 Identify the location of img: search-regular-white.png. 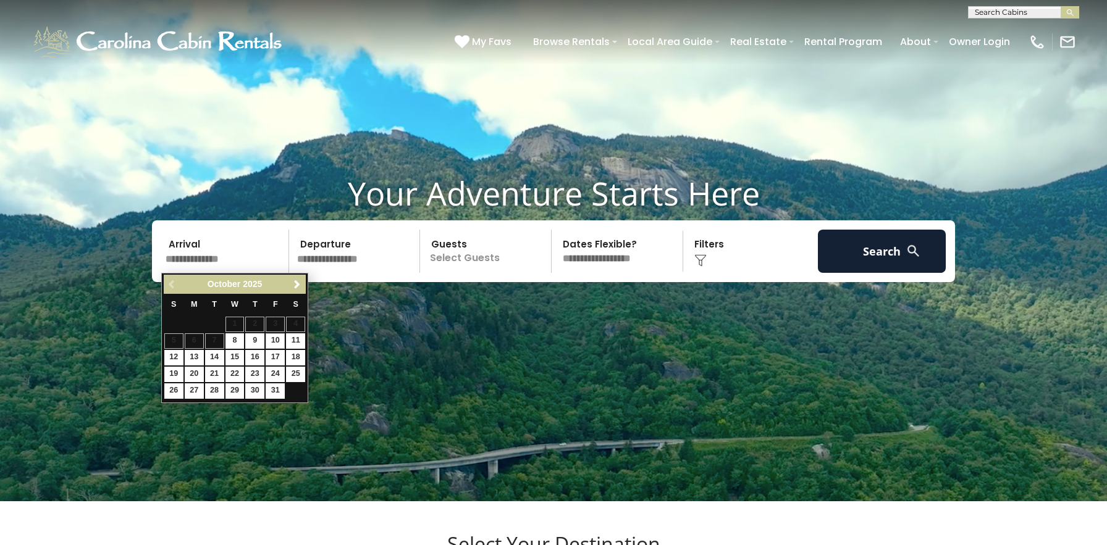
(913, 251).